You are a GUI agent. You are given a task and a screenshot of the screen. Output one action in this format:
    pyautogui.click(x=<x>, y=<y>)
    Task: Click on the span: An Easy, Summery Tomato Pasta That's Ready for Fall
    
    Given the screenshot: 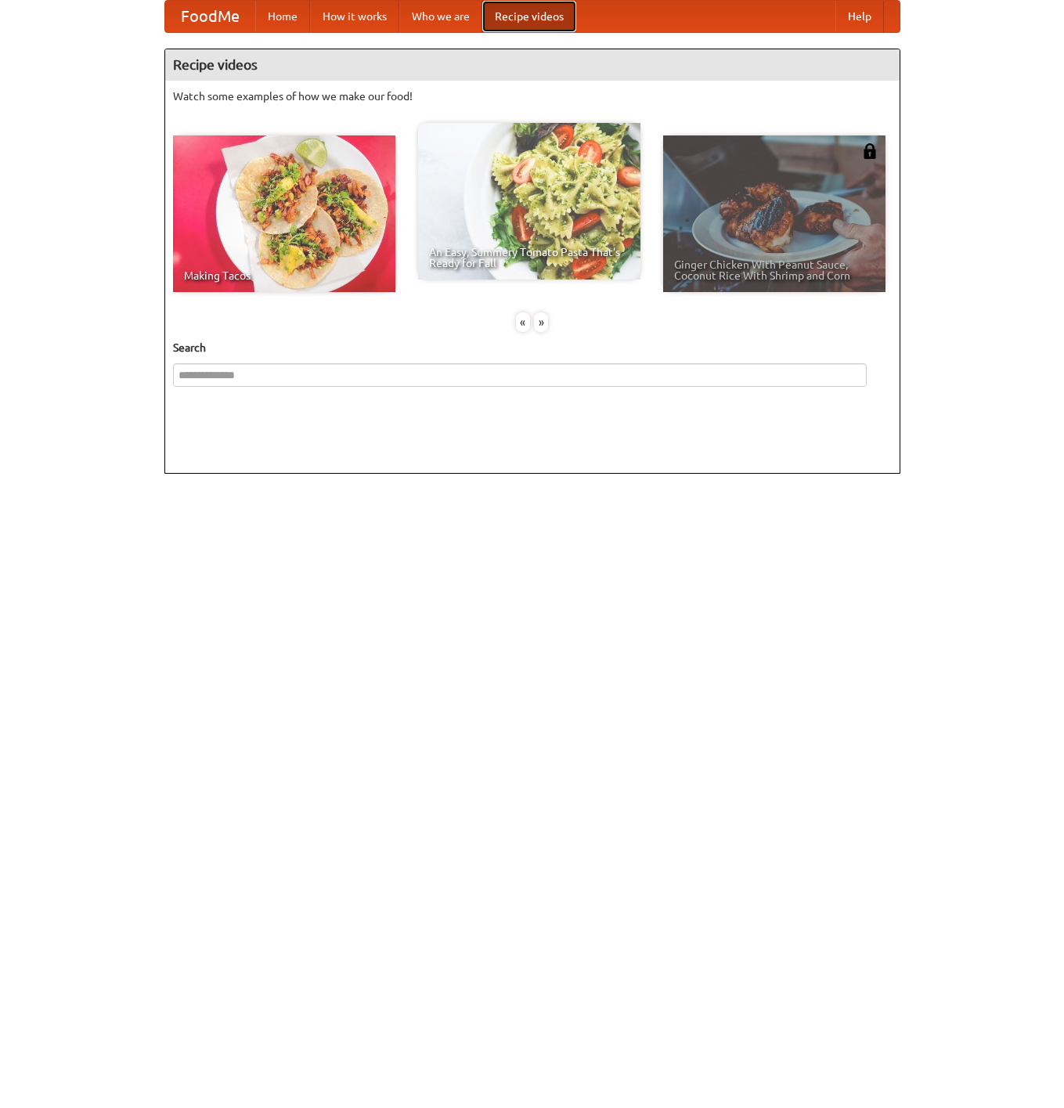 What is the action you would take?
    pyautogui.click(x=529, y=258)
    